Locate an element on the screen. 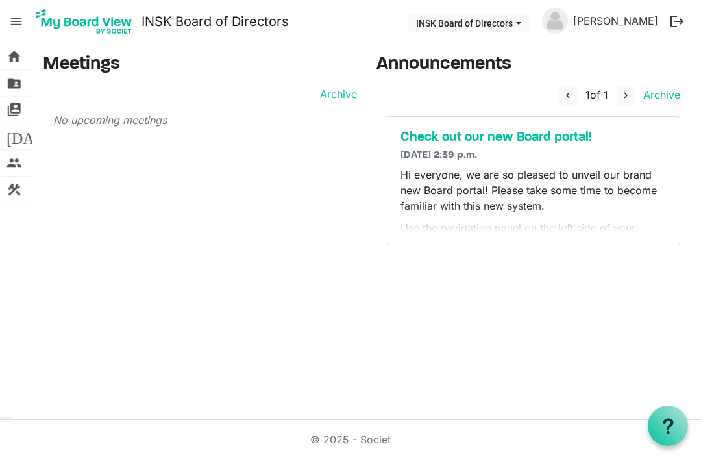  span: menu is located at coordinates (16, 21).